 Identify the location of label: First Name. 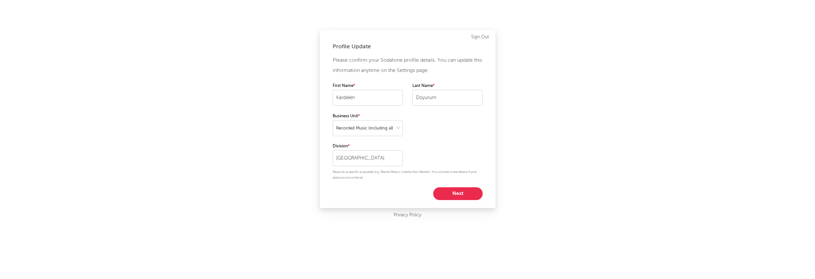
(368, 86).